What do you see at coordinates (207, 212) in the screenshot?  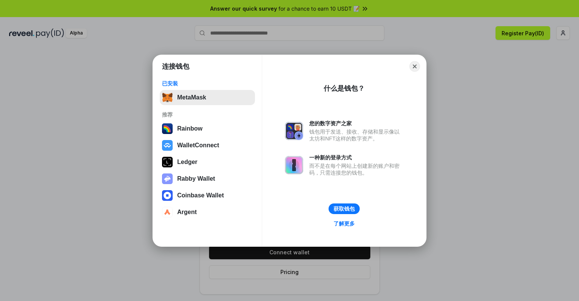 I see `button: Argent` at bounding box center [207, 212].